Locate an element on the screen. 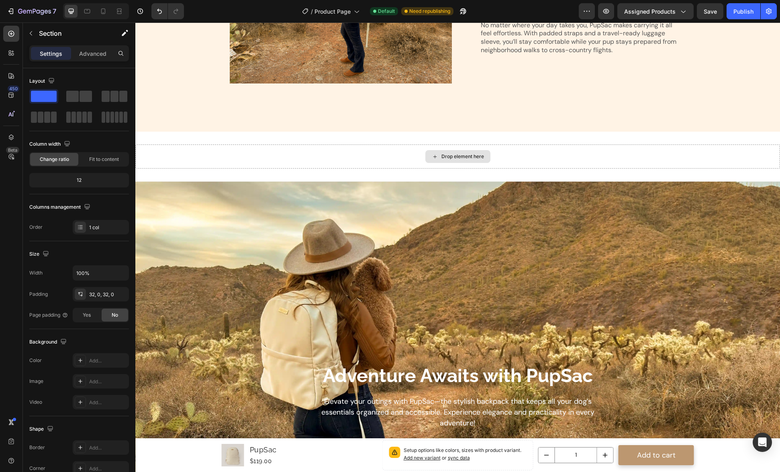 Image resolution: width=780 pixels, height=472 pixels. div: Image is located at coordinates (36, 381).